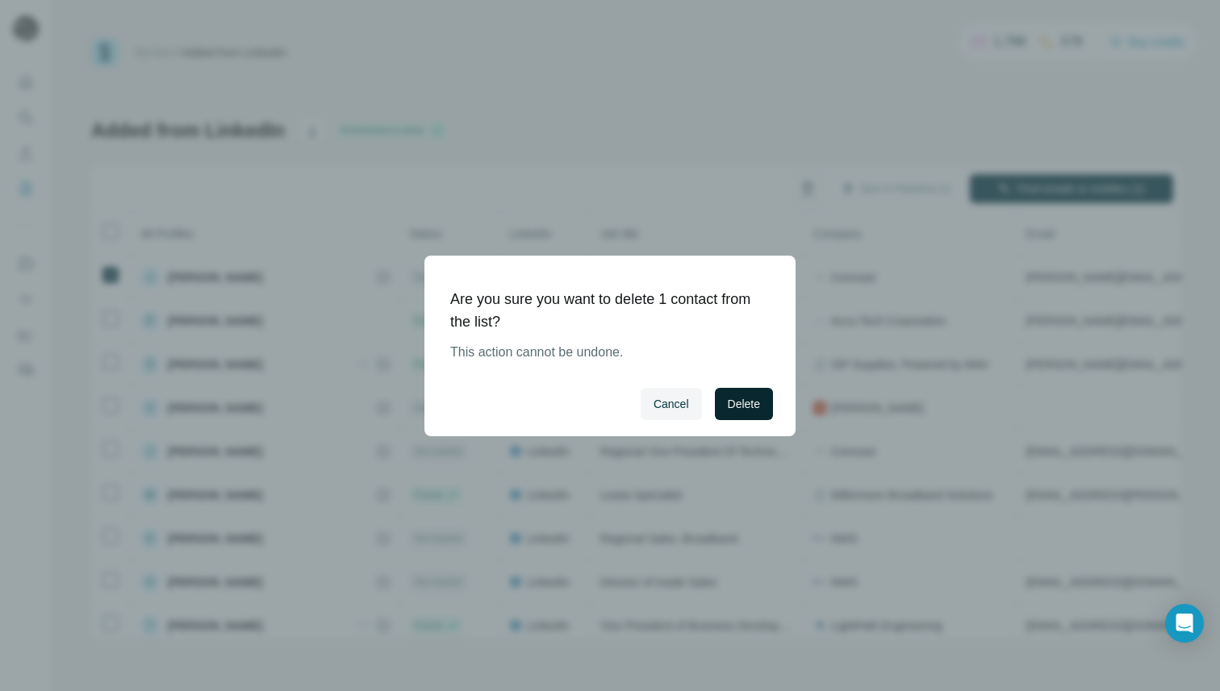 This screenshot has height=691, width=1220. What do you see at coordinates (671, 404) in the screenshot?
I see `button: Cancel` at bounding box center [671, 404].